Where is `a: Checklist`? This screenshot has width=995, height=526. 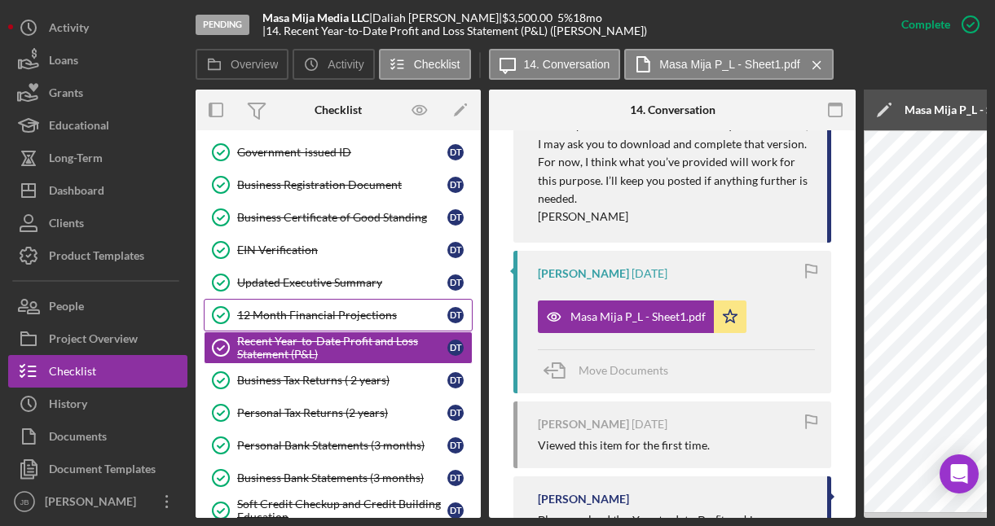 a: Checklist is located at coordinates (98, 372).